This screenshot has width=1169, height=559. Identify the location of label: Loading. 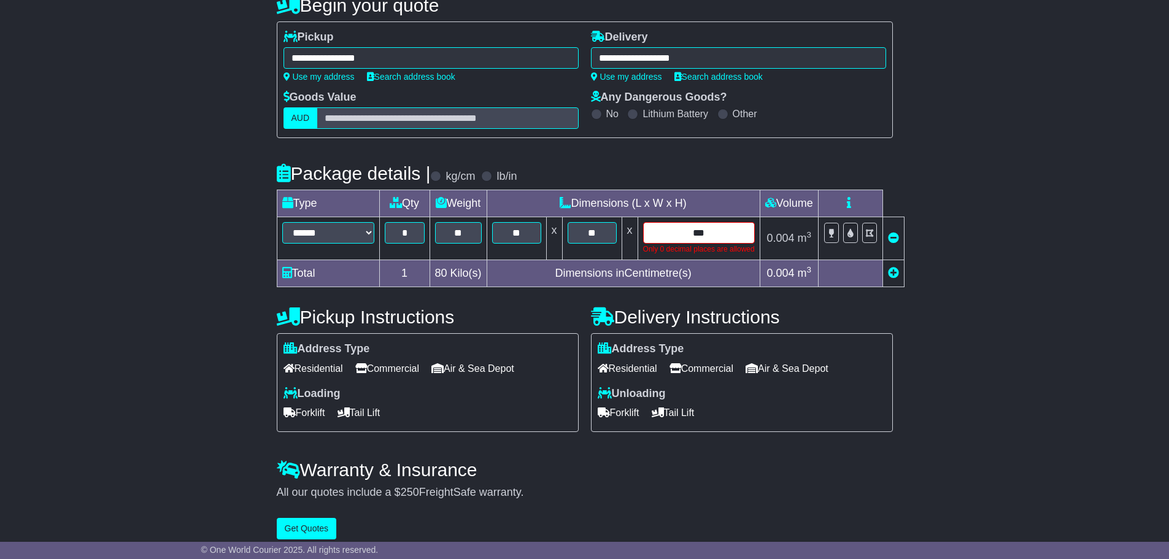
(312, 394).